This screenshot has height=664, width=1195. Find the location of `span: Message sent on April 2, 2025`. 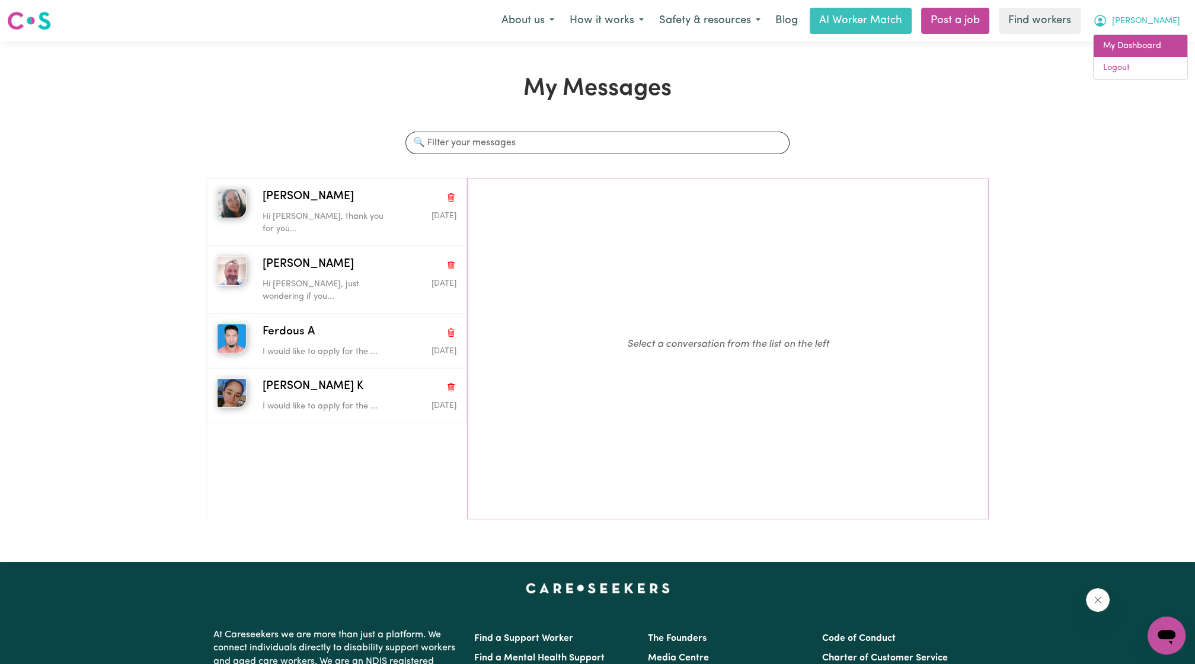

span: Message sent on April 2, 2025 is located at coordinates (444, 351).